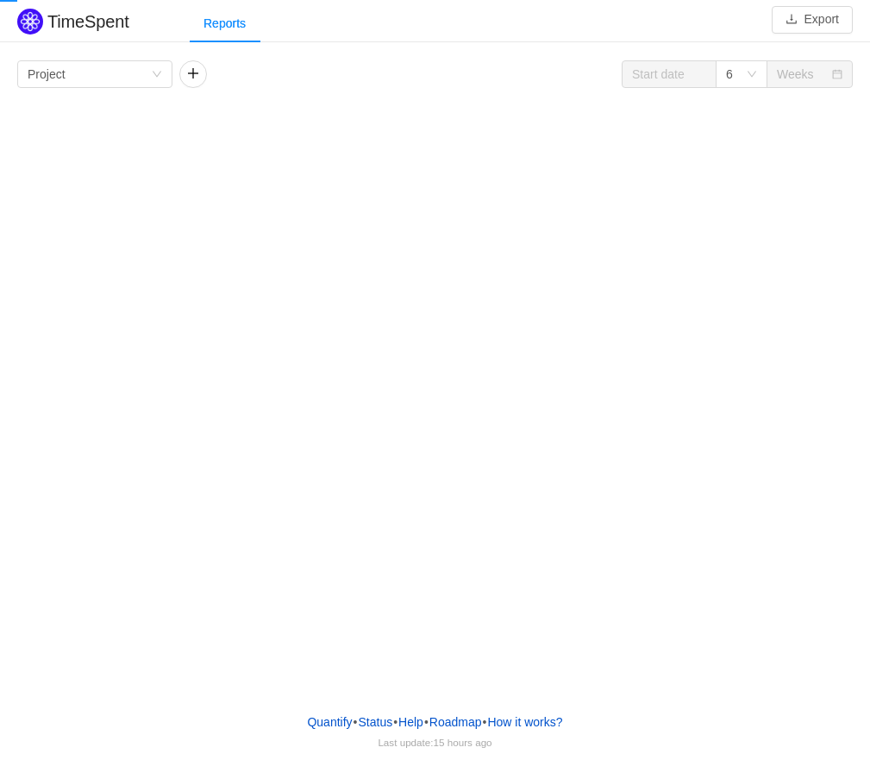 The width and height of the screenshot is (870, 760). I want to click on div: Project, so click(47, 74).